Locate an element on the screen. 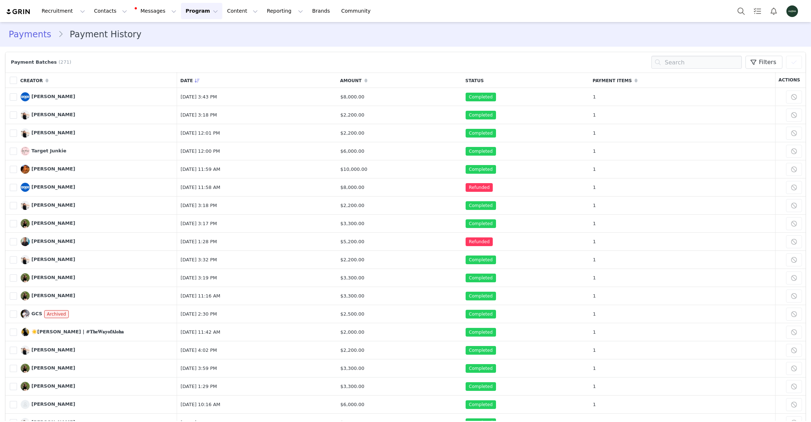  span: (271) is located at coordinates (65, 62).